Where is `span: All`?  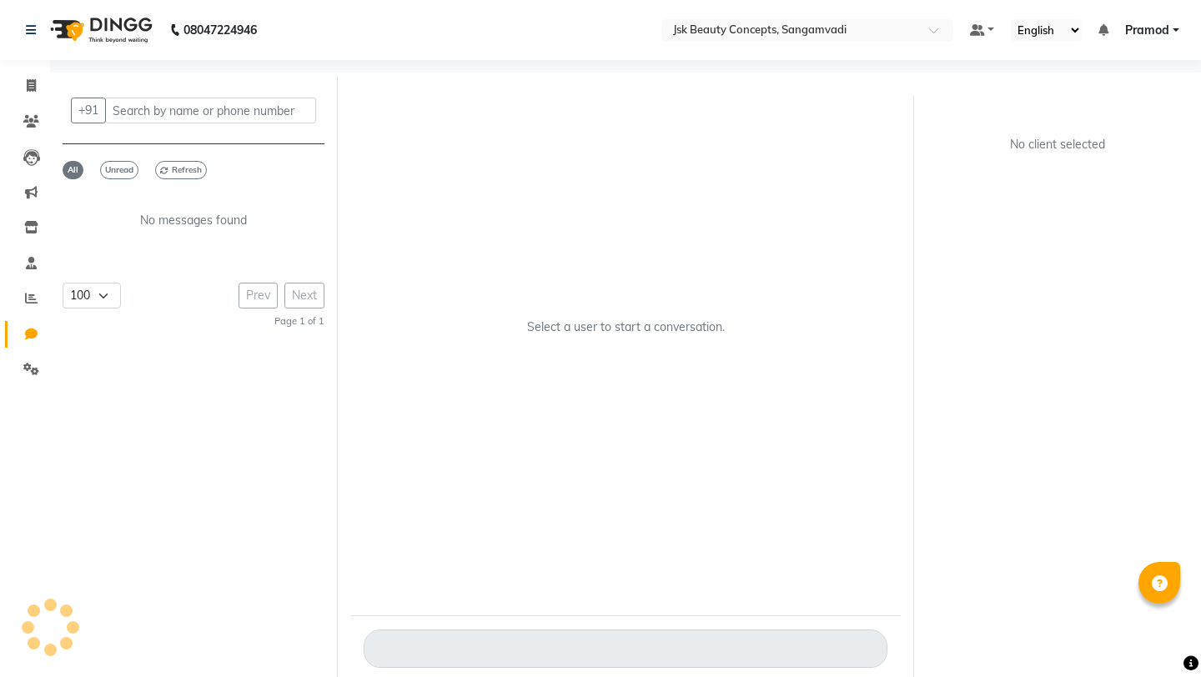
span: All is located at coordinates (73, 170).